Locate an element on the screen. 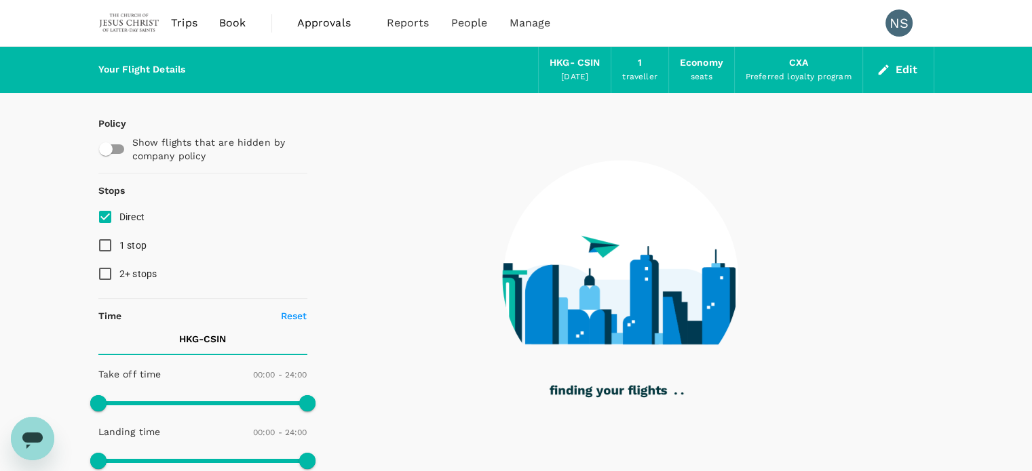 This screenshot has width=1032, height=471. span: Reports is located at coordinates (408, 23).